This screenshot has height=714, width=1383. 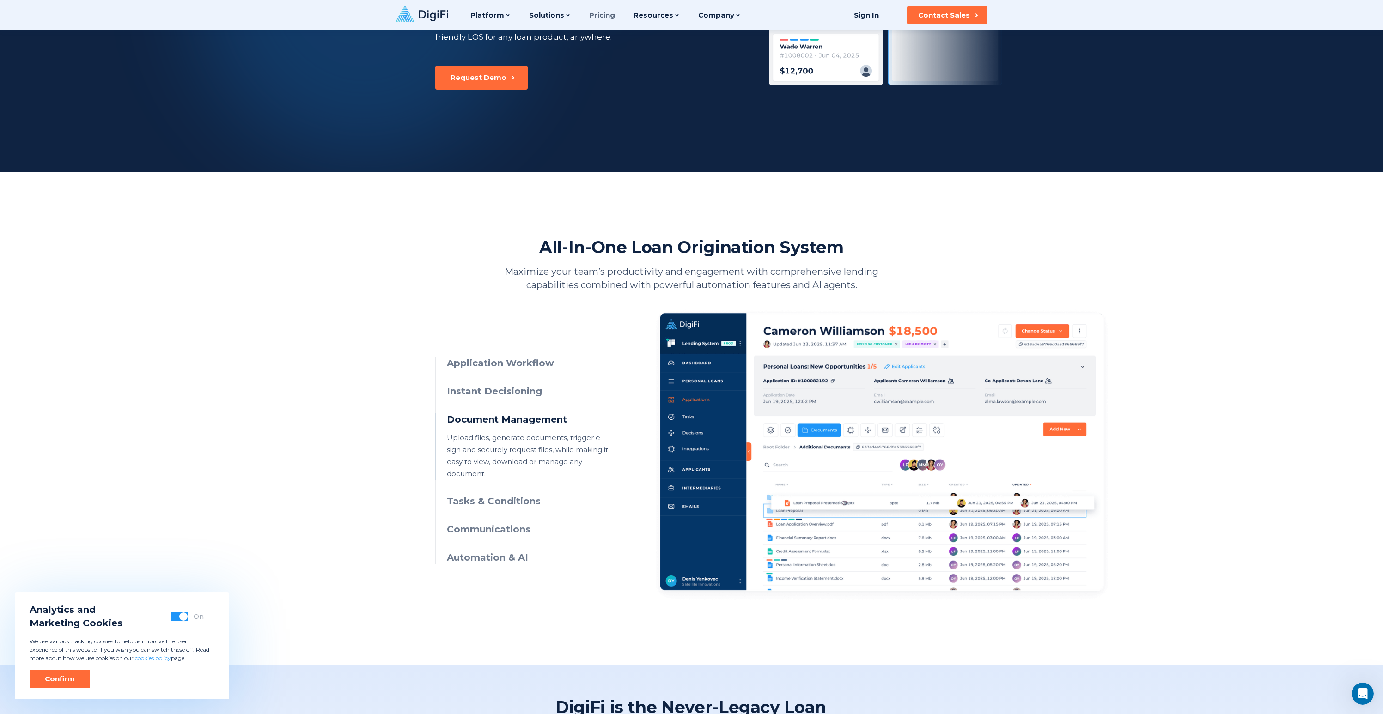 What do you see at coordinates (76, 623) in the screenshot?
I see `span: Marketing Cookies` at bounding box center [76, 623].